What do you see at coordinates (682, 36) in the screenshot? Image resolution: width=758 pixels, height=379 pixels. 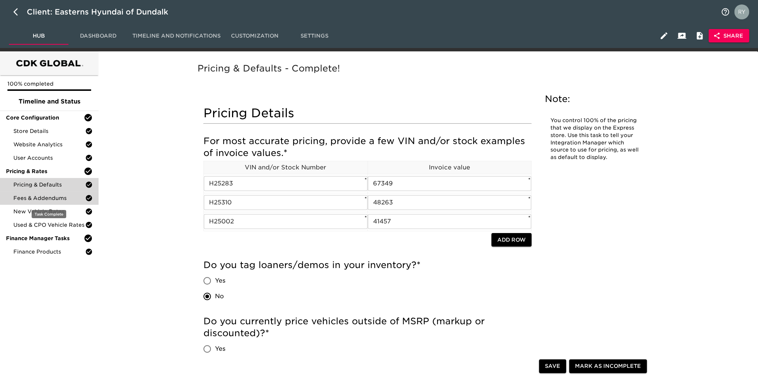 I see `button: Client View` at bounding box center [682, 36].